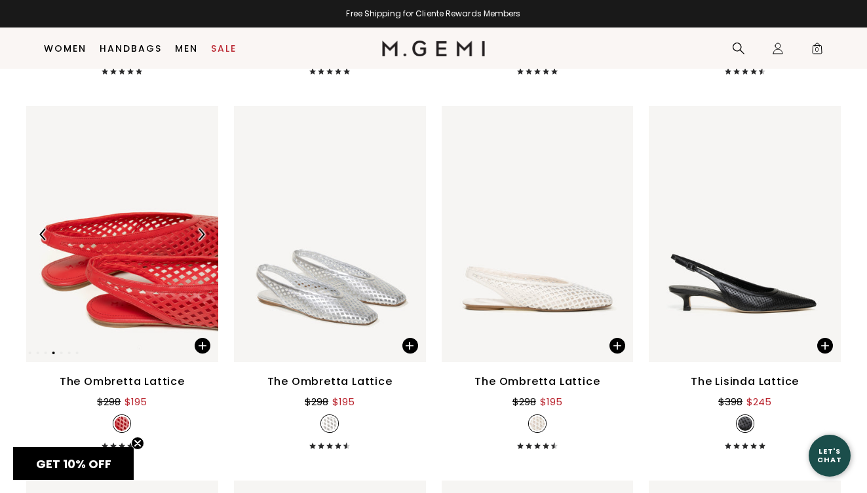 The height and width of the screenshot is (493, 867). Describe the element at coordinates (122, 424) in the screenshot. I see `img: v_7323030093883_SWATCH_50x.jpg` at that location.